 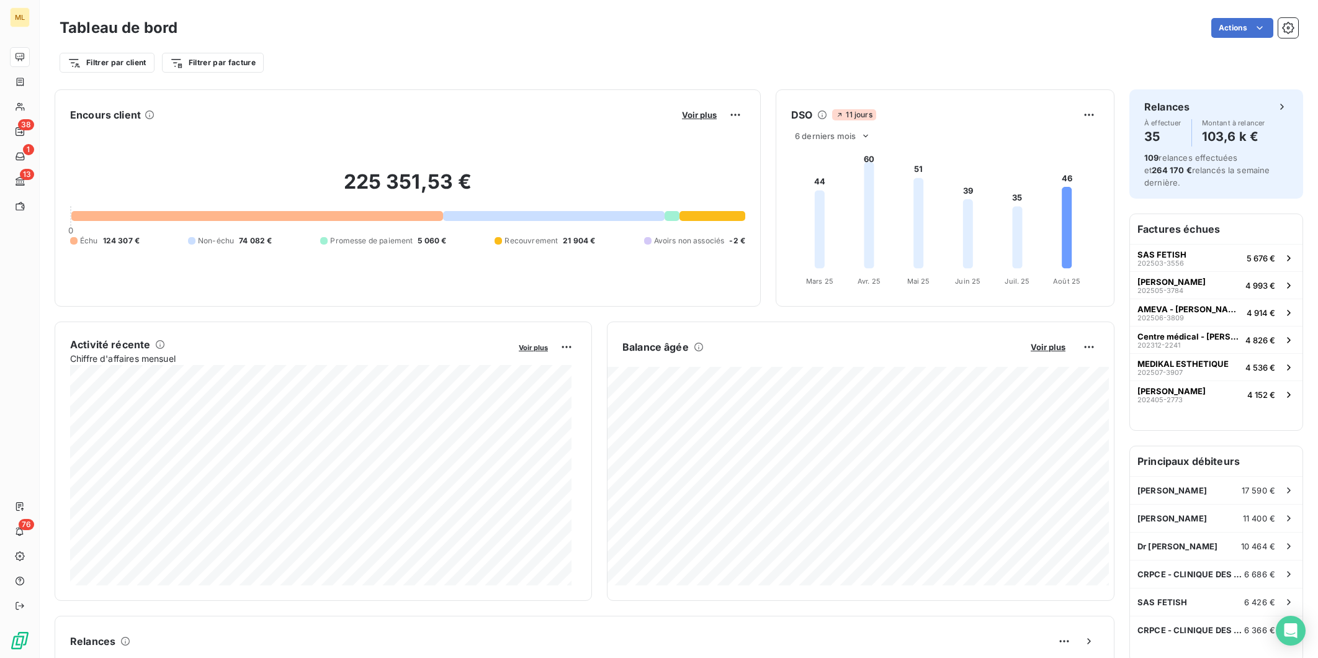 I want to click on span: 6 686 €, so click(x=1259, y=574).